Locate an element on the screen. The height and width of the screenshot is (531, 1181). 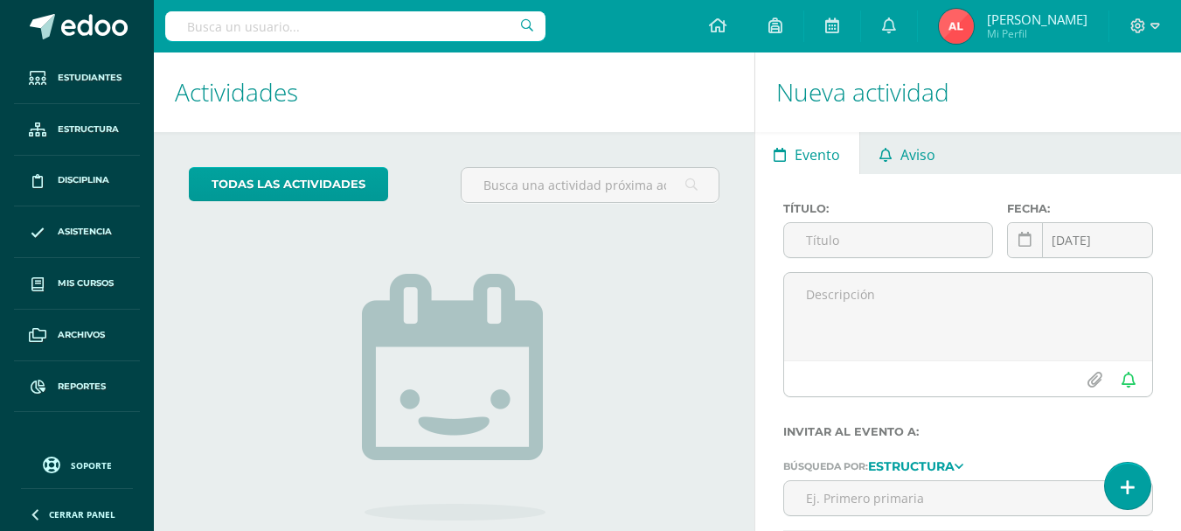
label: Invitar al evento a: is located at coordinates (967, 431).